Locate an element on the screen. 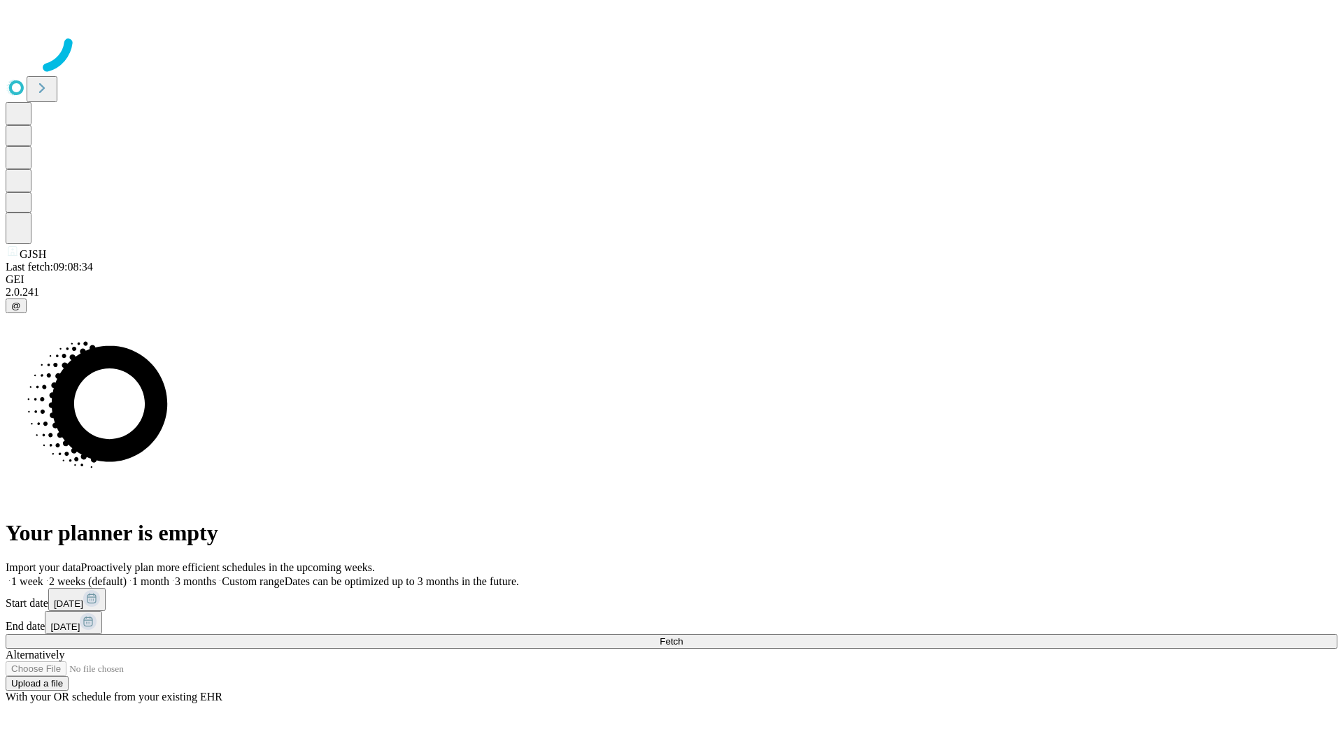  span: Custom range is located at coordinates (252, 581).